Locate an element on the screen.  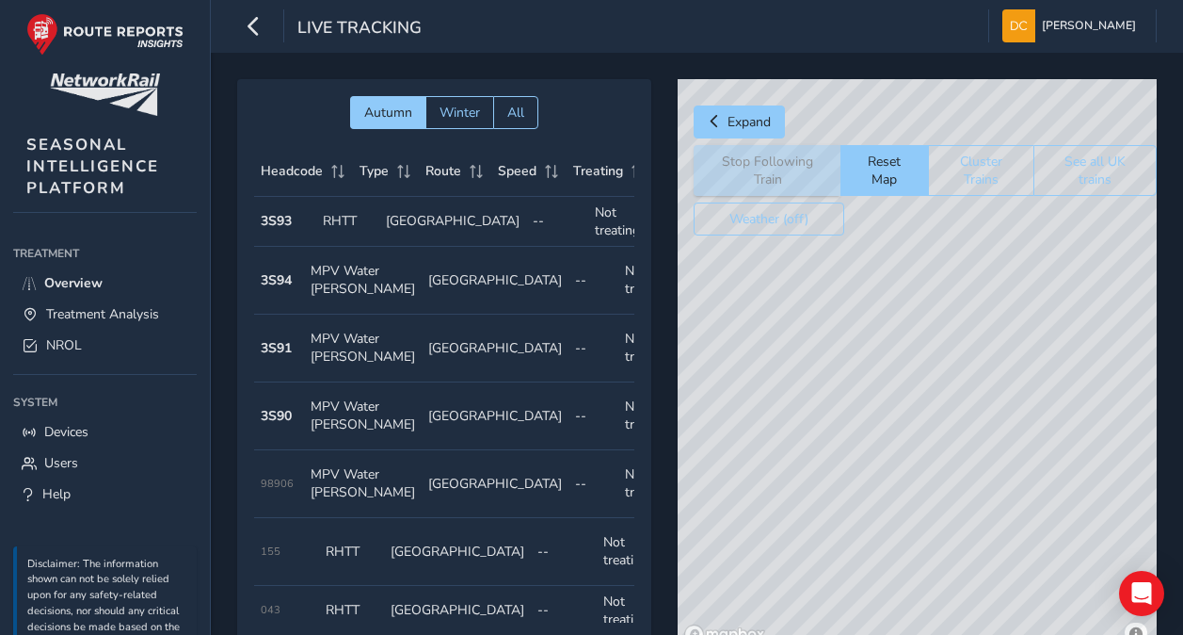
span: Type is located at coordinates (374, 170).